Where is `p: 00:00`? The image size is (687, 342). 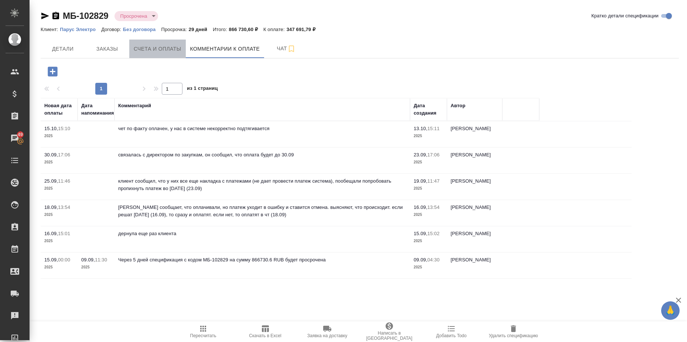
p: 00:00 is located at coordinates (64, 259).